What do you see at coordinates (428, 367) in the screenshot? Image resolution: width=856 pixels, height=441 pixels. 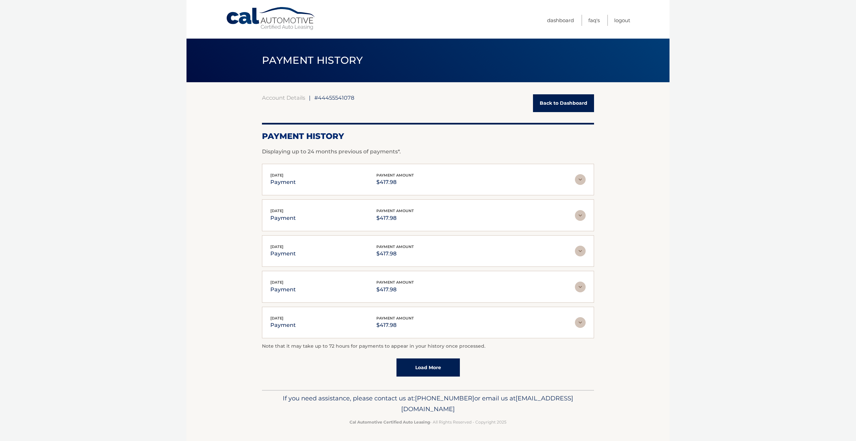 I see `a: Load More` at bounding box center [428, 367].